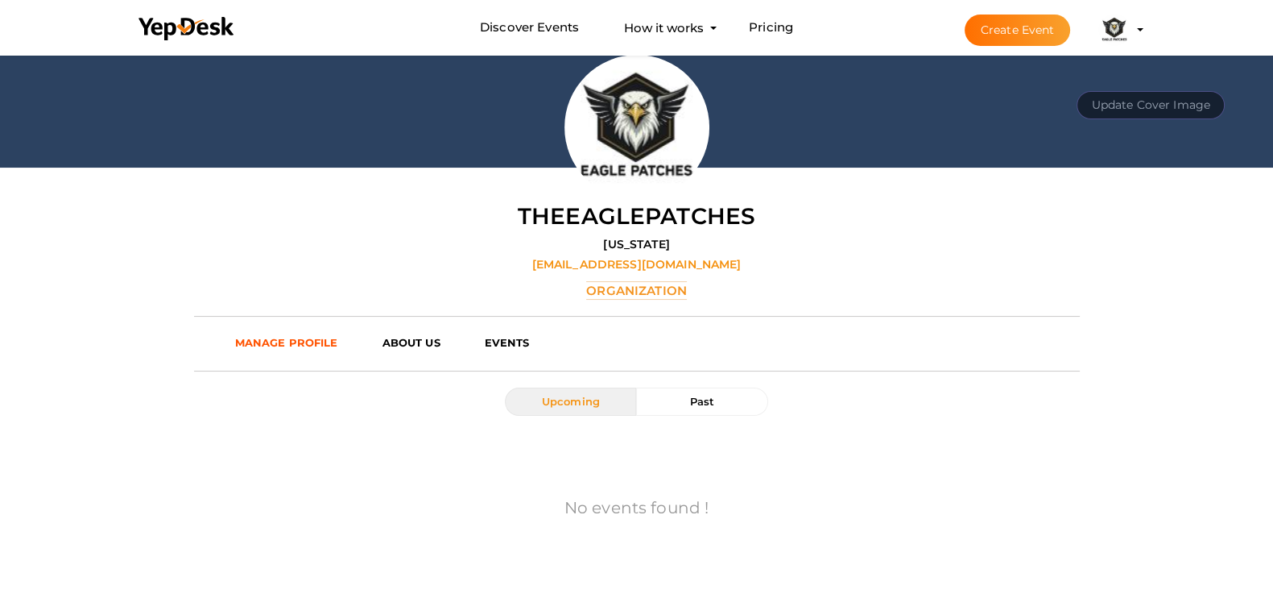 This screenshot has height=598, width=1273. Describe the element at coordinates (517, 342) in the screenshot. I see `a: EVENTS` at that location.